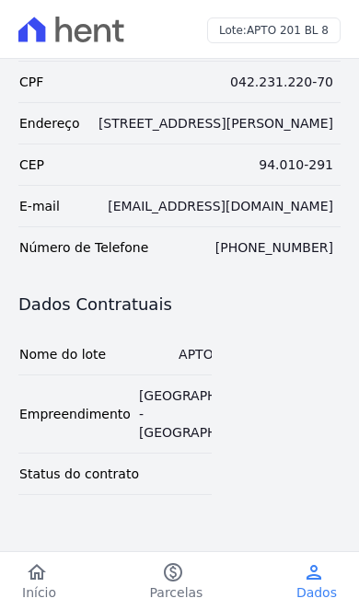 Image resolution: width=359 pixels, height=610 pixels. I want to click on span: Empreendimento, so click(75, 414).